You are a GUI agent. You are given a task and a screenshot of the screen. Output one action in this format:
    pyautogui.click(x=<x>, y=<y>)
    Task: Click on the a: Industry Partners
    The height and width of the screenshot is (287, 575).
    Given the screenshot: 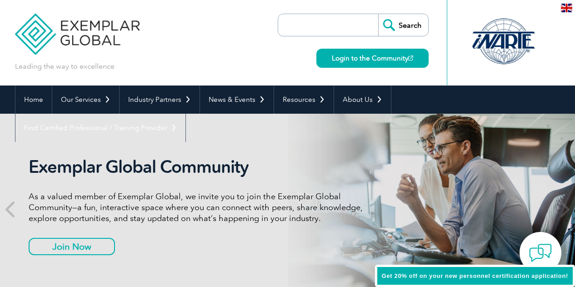 What is the action you would take?
    pyautogui.click(x=159, y=99)
    